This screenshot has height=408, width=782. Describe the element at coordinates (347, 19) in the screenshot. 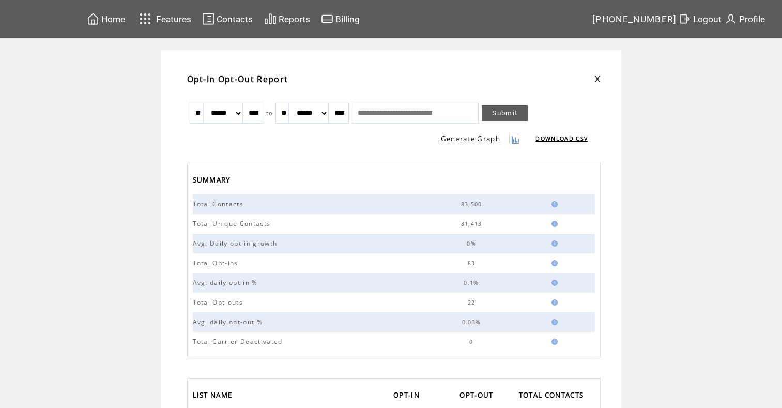

I see `span: Billing` at that location.